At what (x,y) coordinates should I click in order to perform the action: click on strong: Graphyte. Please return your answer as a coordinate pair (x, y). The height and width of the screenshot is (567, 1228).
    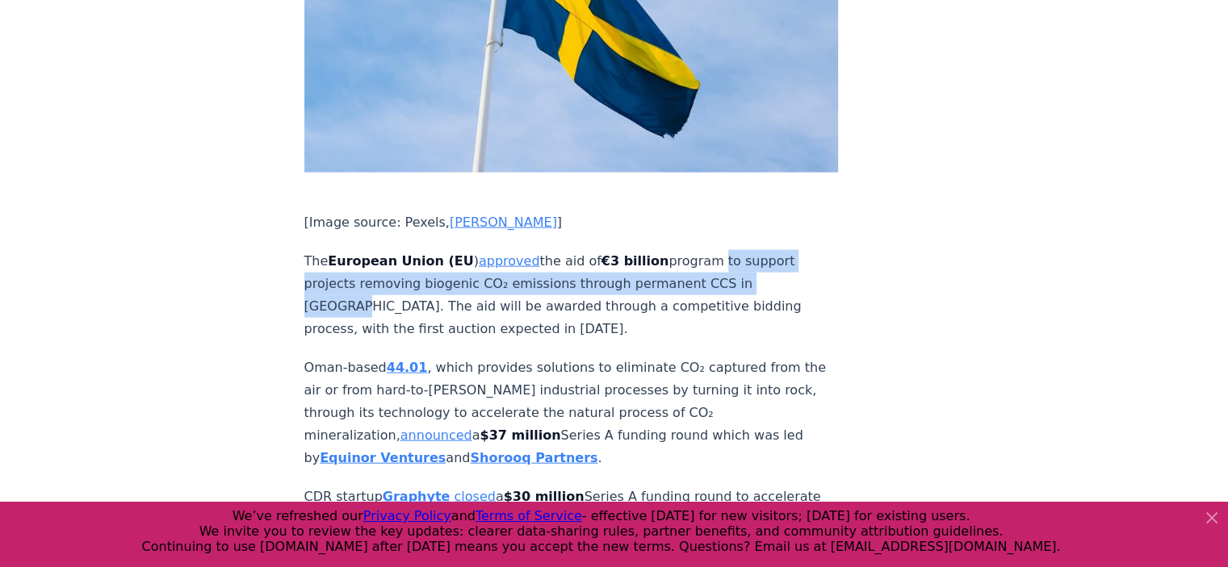
    Looking at the image, I should click on (417, 496).